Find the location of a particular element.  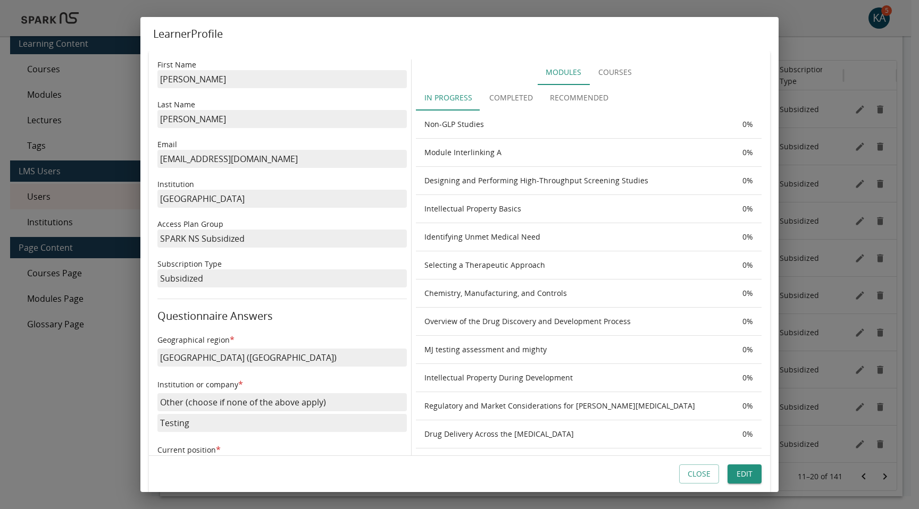

button: Courses is located at coordinates (615, 72).